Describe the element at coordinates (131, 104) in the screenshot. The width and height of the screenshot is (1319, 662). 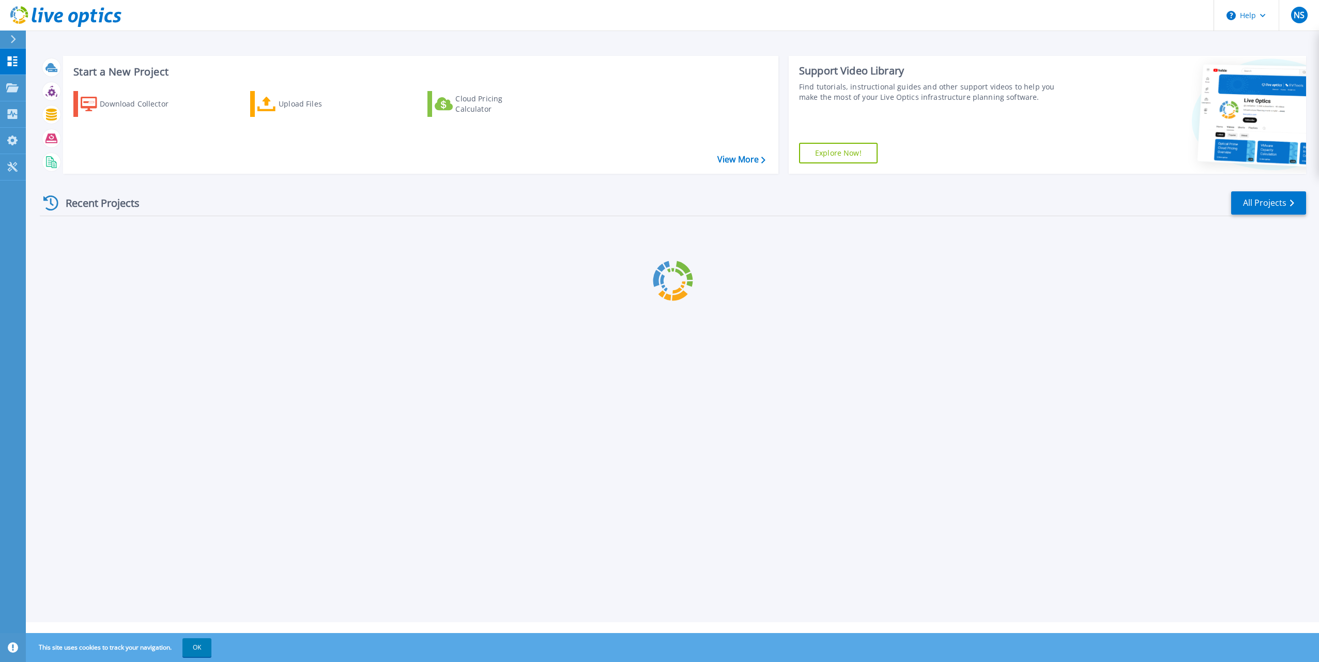
I see `a: Download Collector` at that location.